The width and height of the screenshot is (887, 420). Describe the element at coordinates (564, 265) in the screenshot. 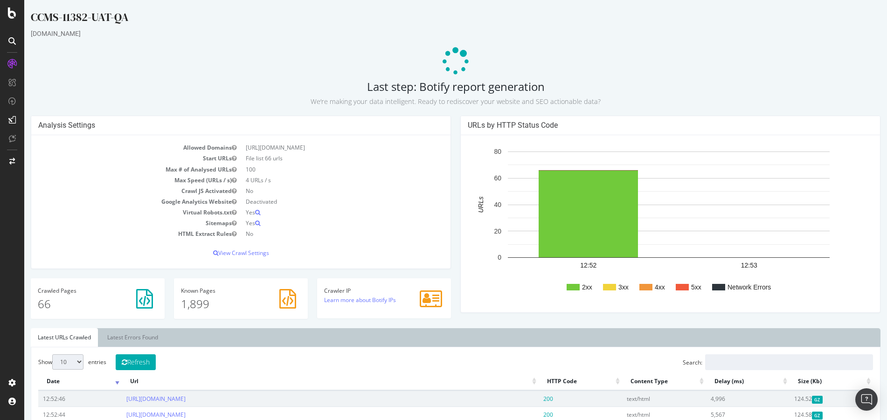

I see `text: 12:52` at that location.